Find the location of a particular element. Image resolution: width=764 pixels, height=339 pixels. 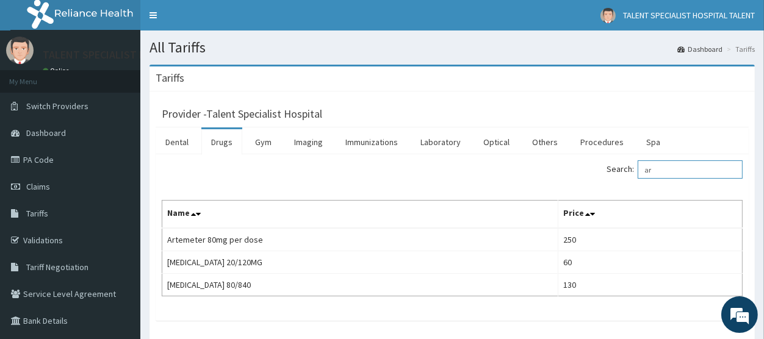

span: We're online! is located at coordinates (120, 157).